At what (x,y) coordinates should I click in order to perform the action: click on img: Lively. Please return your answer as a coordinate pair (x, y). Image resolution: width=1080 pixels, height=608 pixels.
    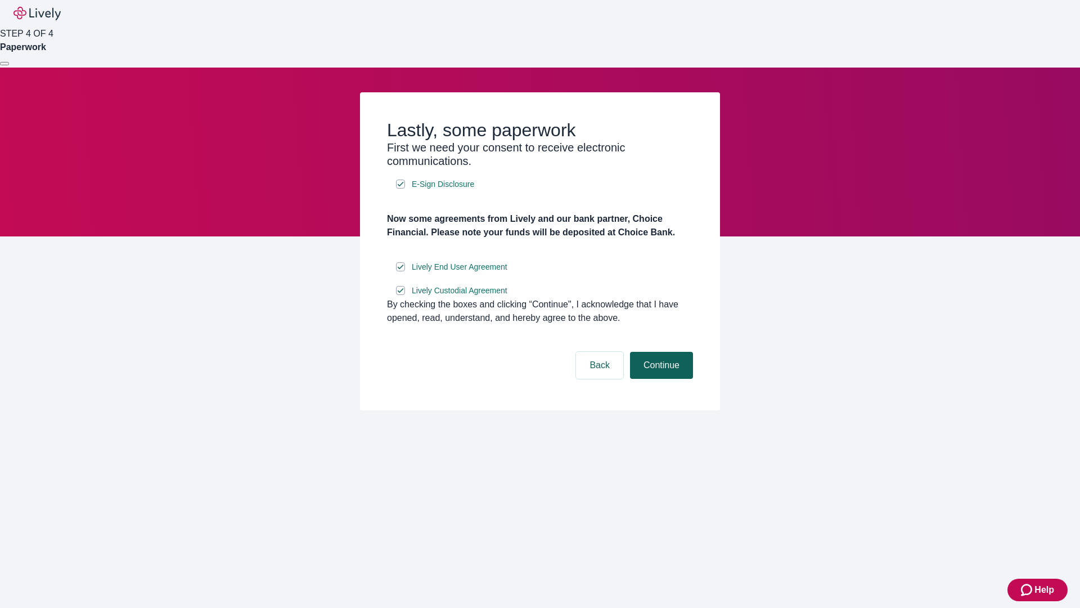
    Looking at the image, I should click on (37, 14).